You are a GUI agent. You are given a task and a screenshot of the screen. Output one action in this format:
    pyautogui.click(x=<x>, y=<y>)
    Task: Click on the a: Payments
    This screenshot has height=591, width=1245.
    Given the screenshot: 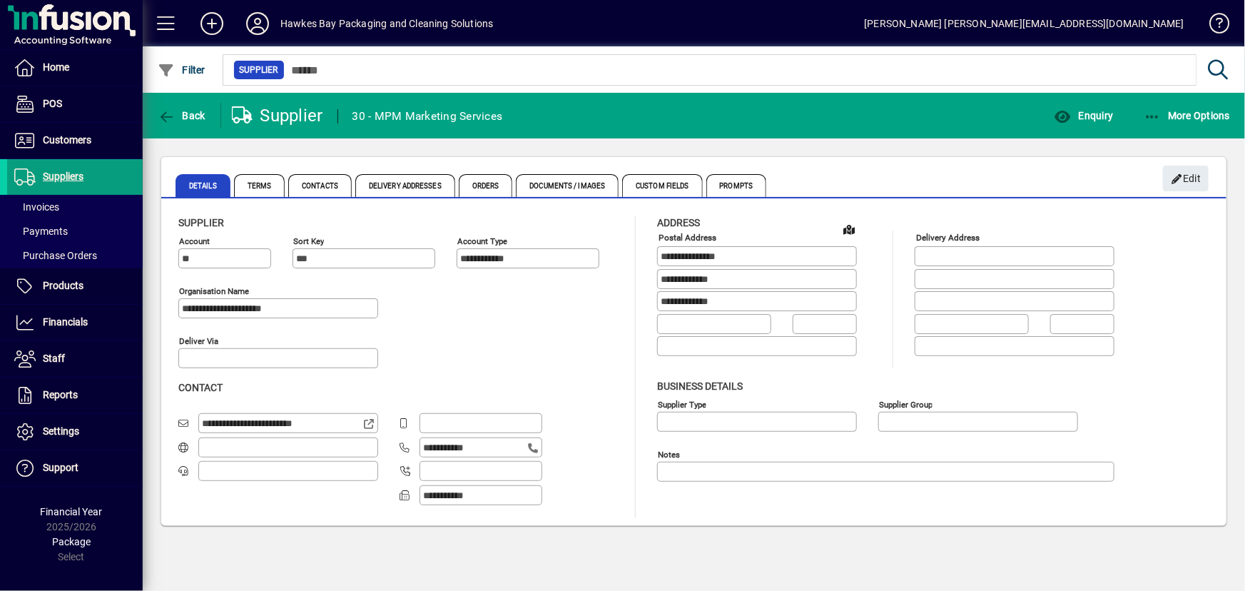 What is the action you would take?
    pyautogui.click(x=75, y=231)
    